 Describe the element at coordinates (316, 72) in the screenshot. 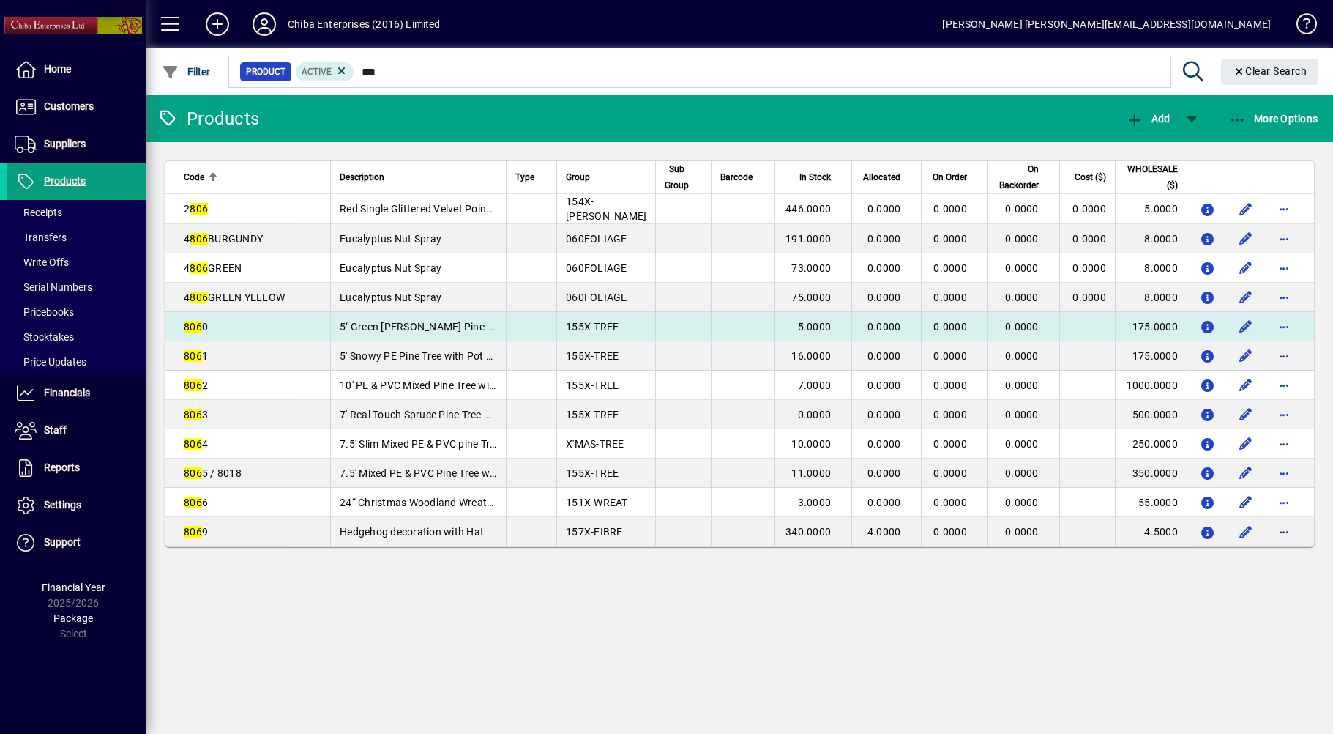

I see `span: Active` at that location.